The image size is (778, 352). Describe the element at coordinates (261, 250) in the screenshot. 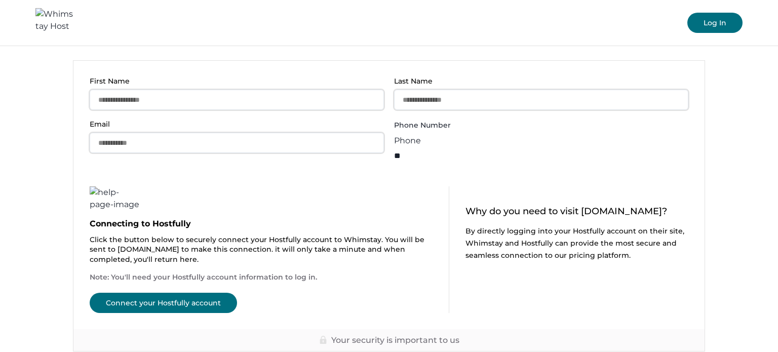

I see `p: Click the button below to securely connect your Hostfully account to Whimstay. You will be sent t...` at that location.